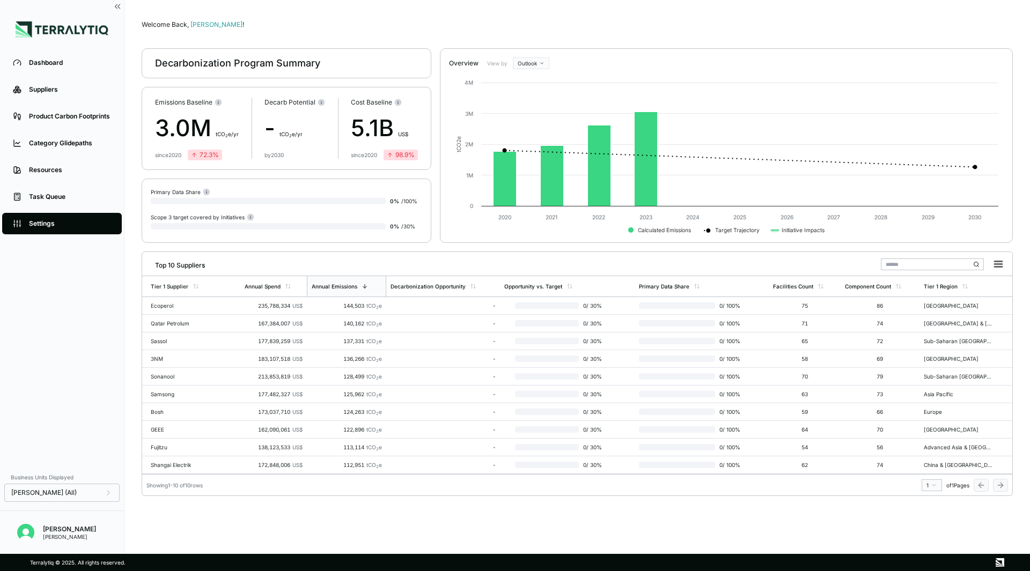 The height and width of the screenshot is (571, 1030). What do you see at coordinates (531, 63) in the screenshot?
I see `button: Outlook` at bounding box center [531, 63].